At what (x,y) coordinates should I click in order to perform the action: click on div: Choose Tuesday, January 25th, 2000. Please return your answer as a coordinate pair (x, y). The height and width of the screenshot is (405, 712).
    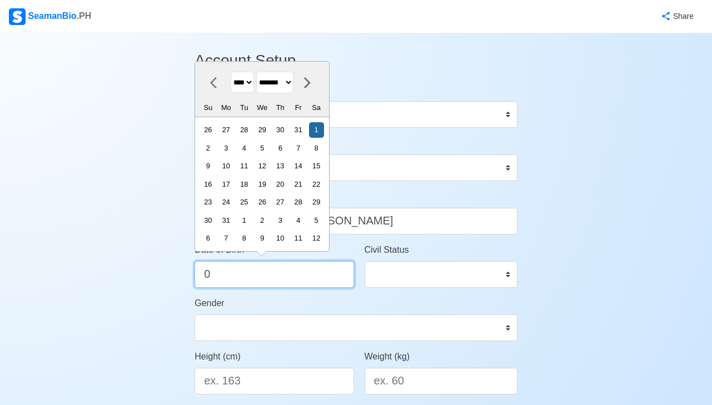
    Looking at the image, I should click on (244, 202).